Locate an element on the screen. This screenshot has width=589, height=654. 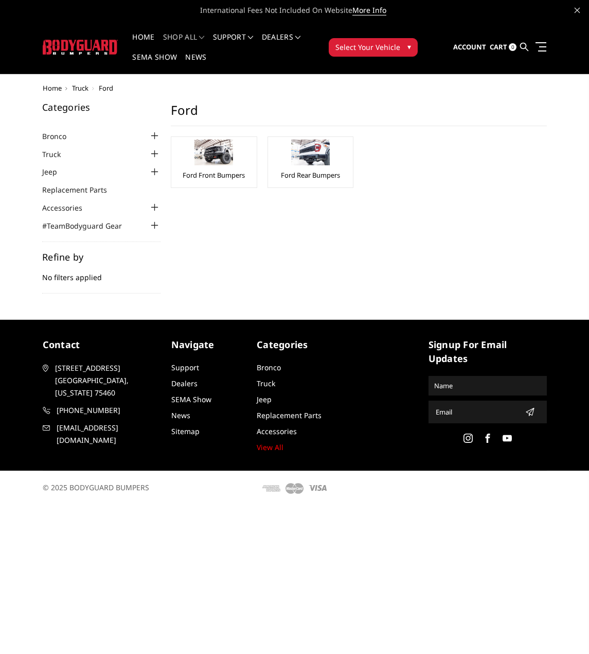
h5: signup for email updates is located at coordinates (488, 352).